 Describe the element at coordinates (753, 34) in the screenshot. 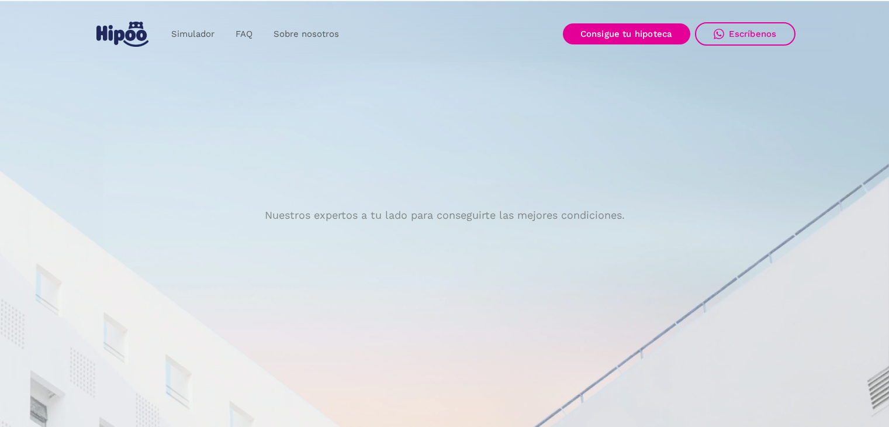

I see `div: Escríbenos` at that location.